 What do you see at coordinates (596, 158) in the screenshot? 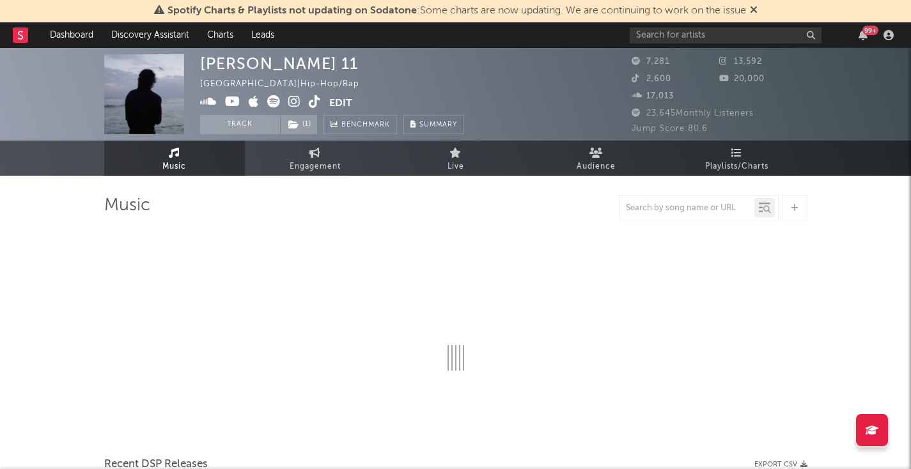
I see `a: Audience` at bounding box center [596, 158].